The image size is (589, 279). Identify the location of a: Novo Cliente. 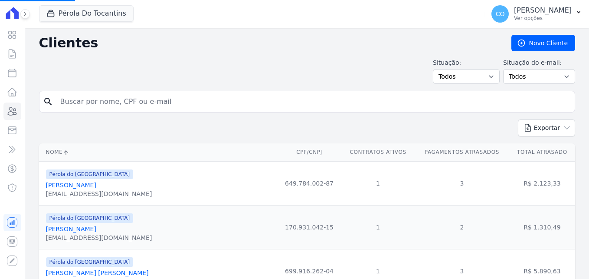
(543, 43).